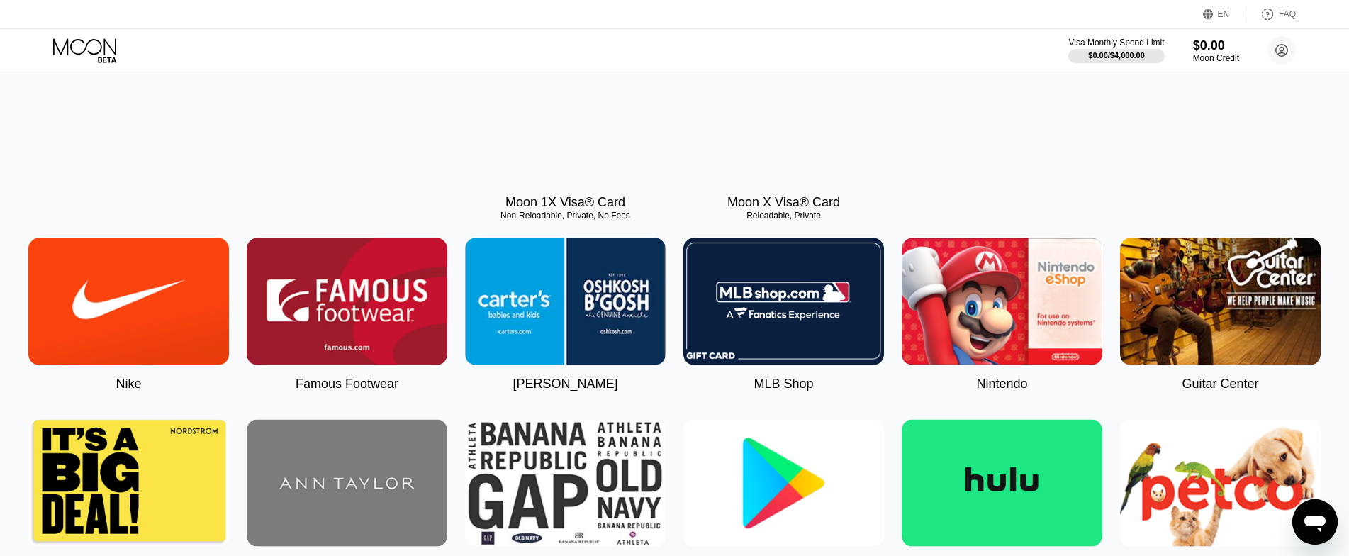  Describe the element at coordinates (565, 215) in the screenshot. I see `div: Non-Reloadable, Private, No Fees` at that location.